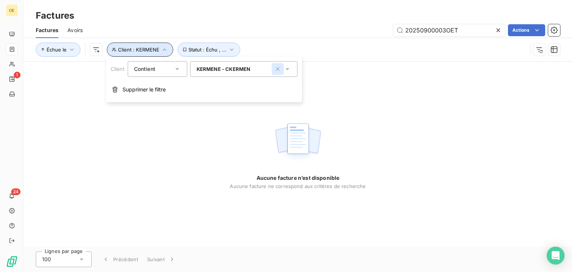  I want to click on span: Statut : Échu , ..., so click(208, 50).